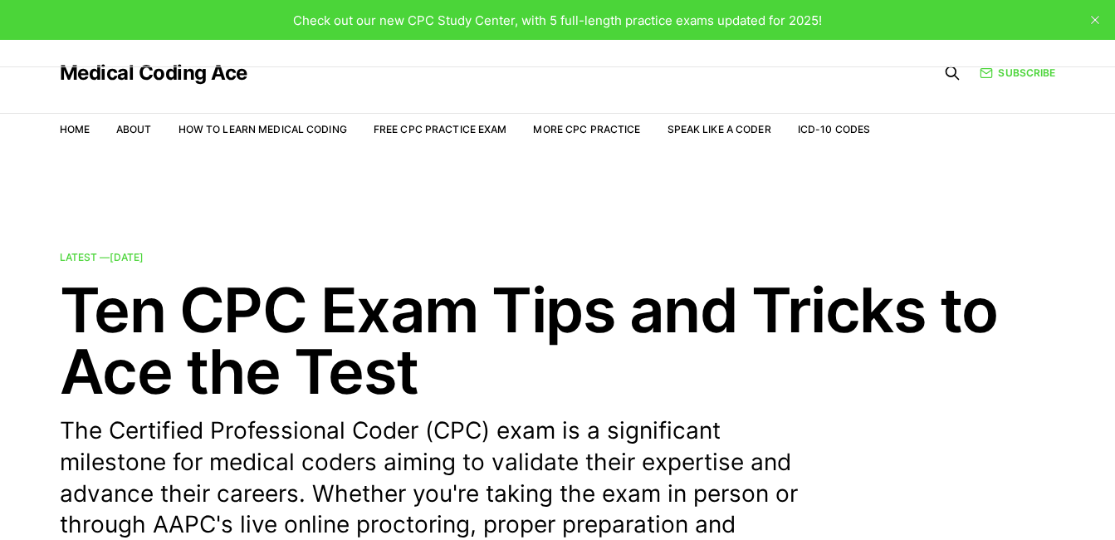 Image resolution: width=1115 pixels, height=540 pixels. What do you see at coordinates (557, 20) in the screenshot?
I see `span: Check out our new CPC Study Center, with 5 full-length practice exams updated for 2025!` at bounding box center [557, 20].